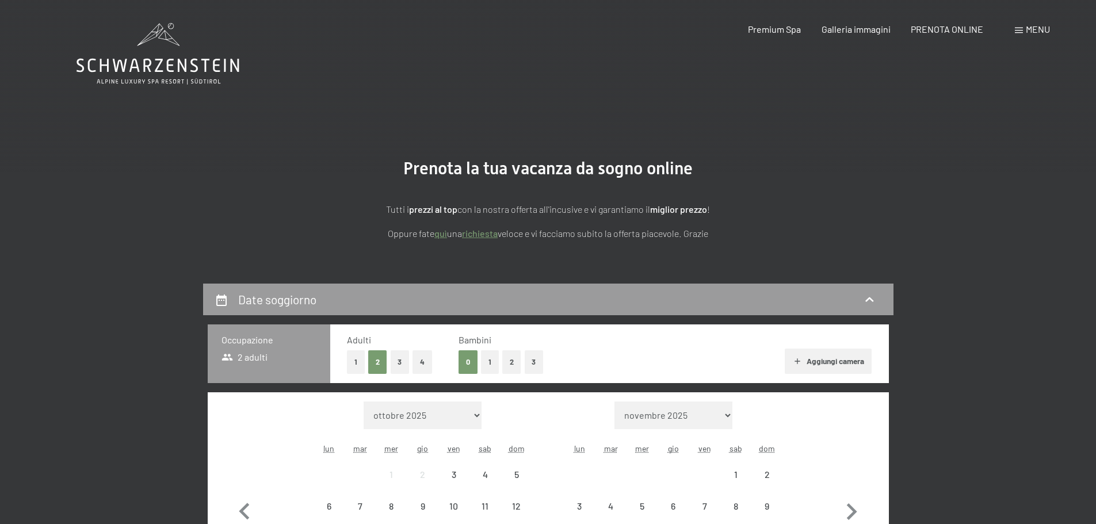 This screenshot has width=1096, height=524. What do you see at coordinates (485, 475) in the screenshot?
I see `div: Sat Oct 04 2025` at bounding box center [485, 475].